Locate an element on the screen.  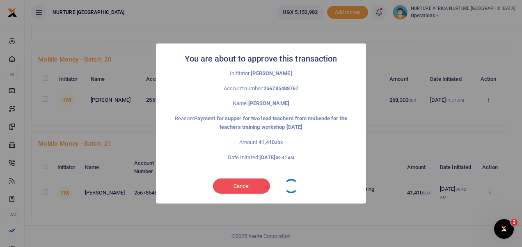
p: Name: is located at coordinates (261, 103).